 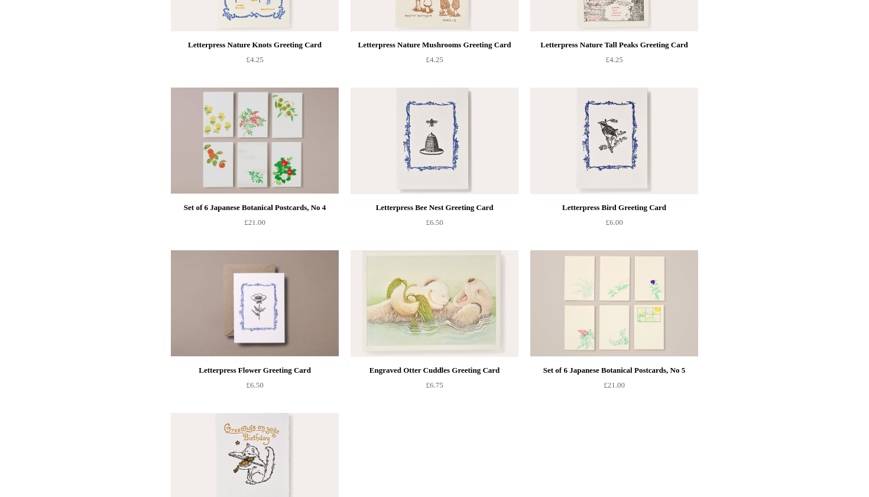 I want to click on a: Letterpress Flower Greeting Card £6.50, so click(x=255, y=387).